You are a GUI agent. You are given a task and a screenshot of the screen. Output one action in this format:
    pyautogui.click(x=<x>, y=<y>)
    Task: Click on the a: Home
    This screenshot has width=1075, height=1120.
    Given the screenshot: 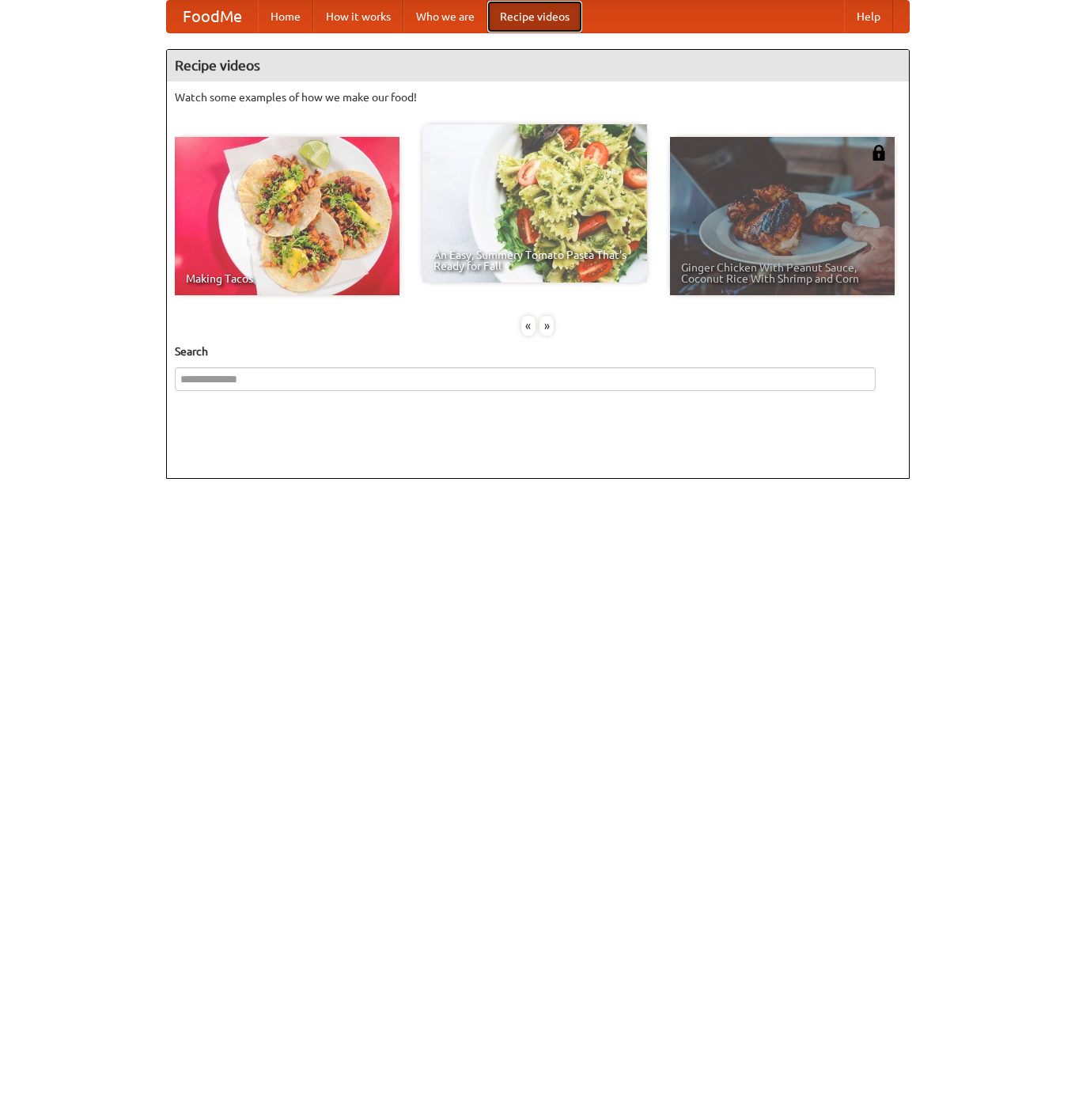 What is the action you would take?
    pyautogui.click(x=285, y=17)
    